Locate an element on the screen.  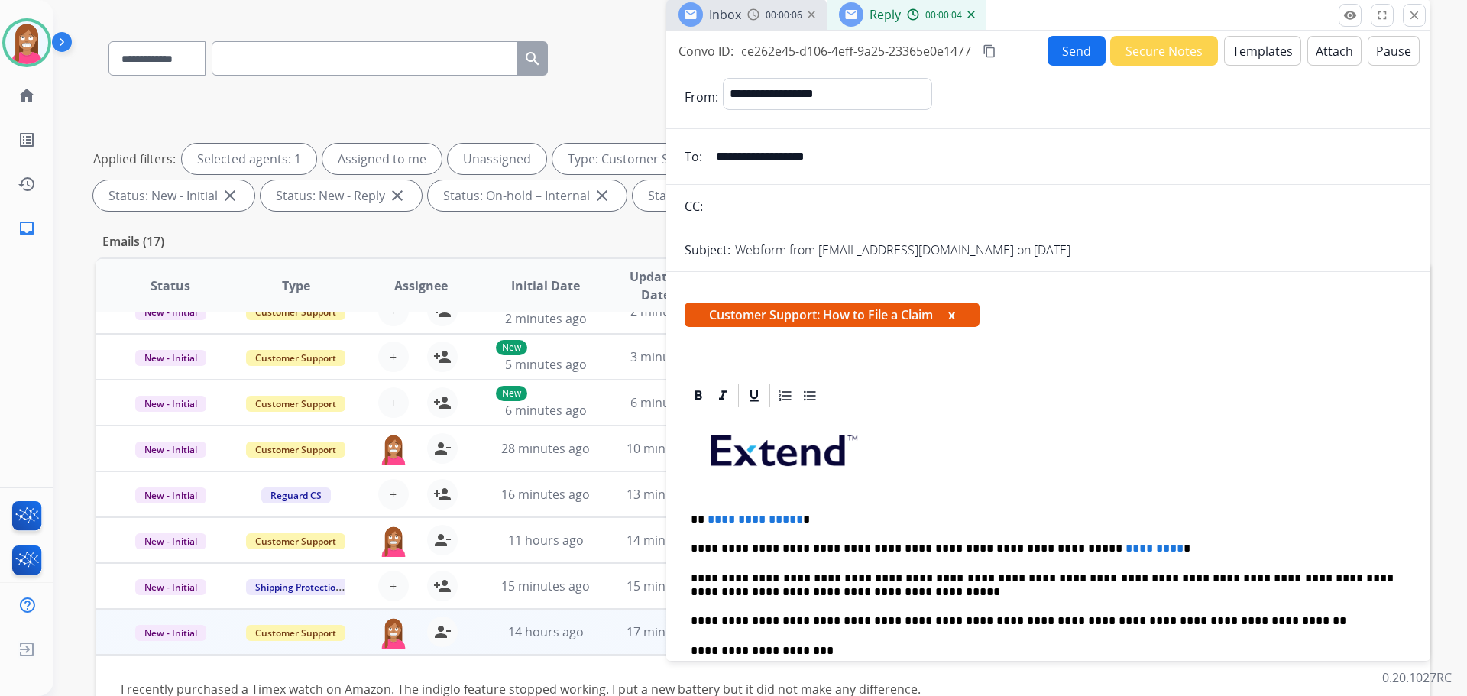
div: Status: On-hold – Internal is located at coordinates (527, 196).